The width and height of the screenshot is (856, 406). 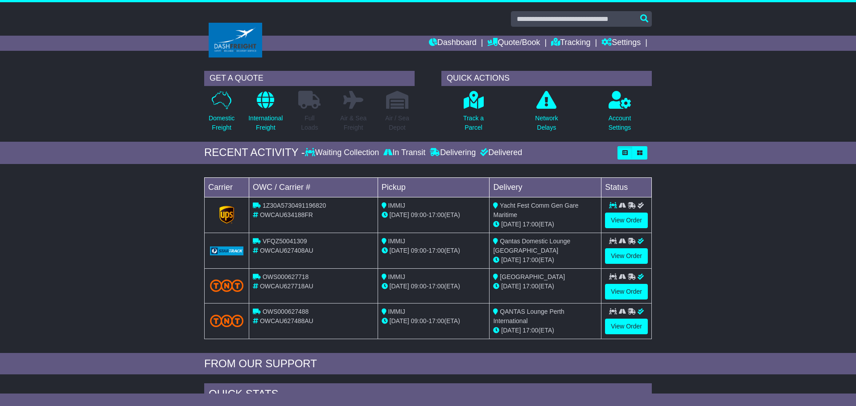 What do you see at coordinates (294, 206) in the screenshot?
I see `span: 1Z30A5730491196820` at bounding box center [294, 206].